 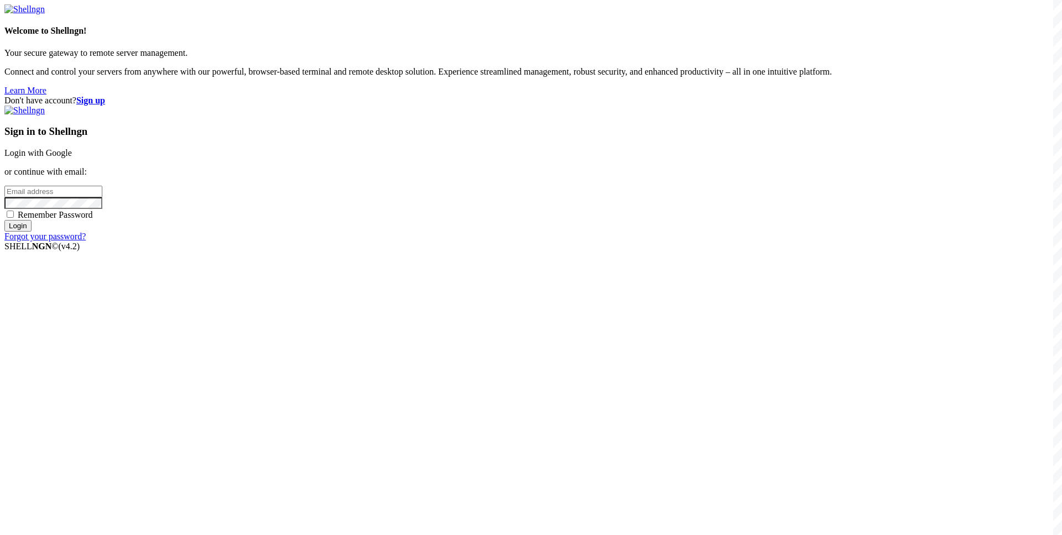 I want to click on a: Forgot your password?, so click(x=45, y=236).